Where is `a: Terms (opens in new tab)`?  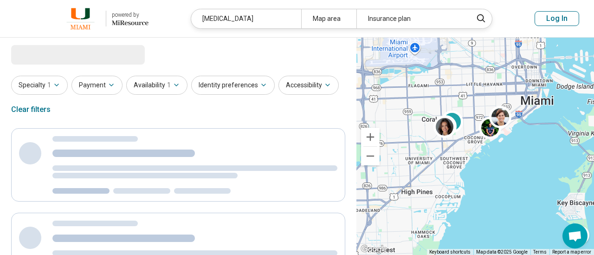
a: Terms (opens in new tab) is located at coordinates (539, 251).